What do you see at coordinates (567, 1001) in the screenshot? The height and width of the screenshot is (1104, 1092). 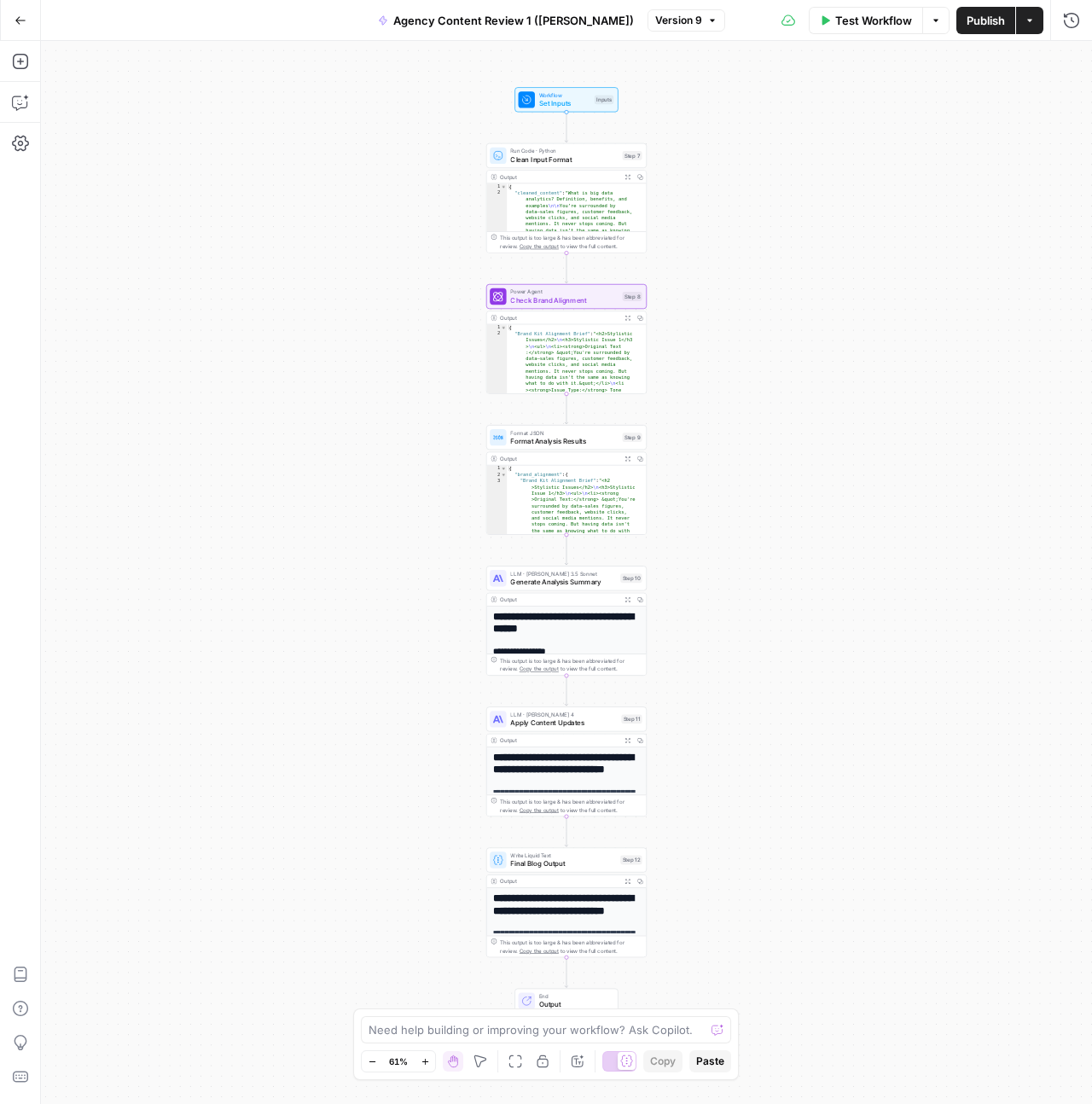 I see `div: EndOutput` at bounding box center [567, 1001].